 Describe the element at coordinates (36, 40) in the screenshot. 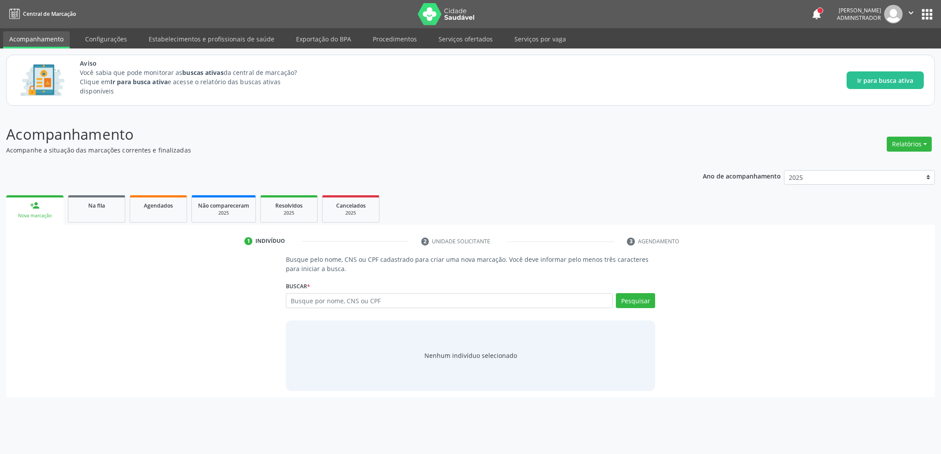

I see `a: Acompanhamento` at that location.